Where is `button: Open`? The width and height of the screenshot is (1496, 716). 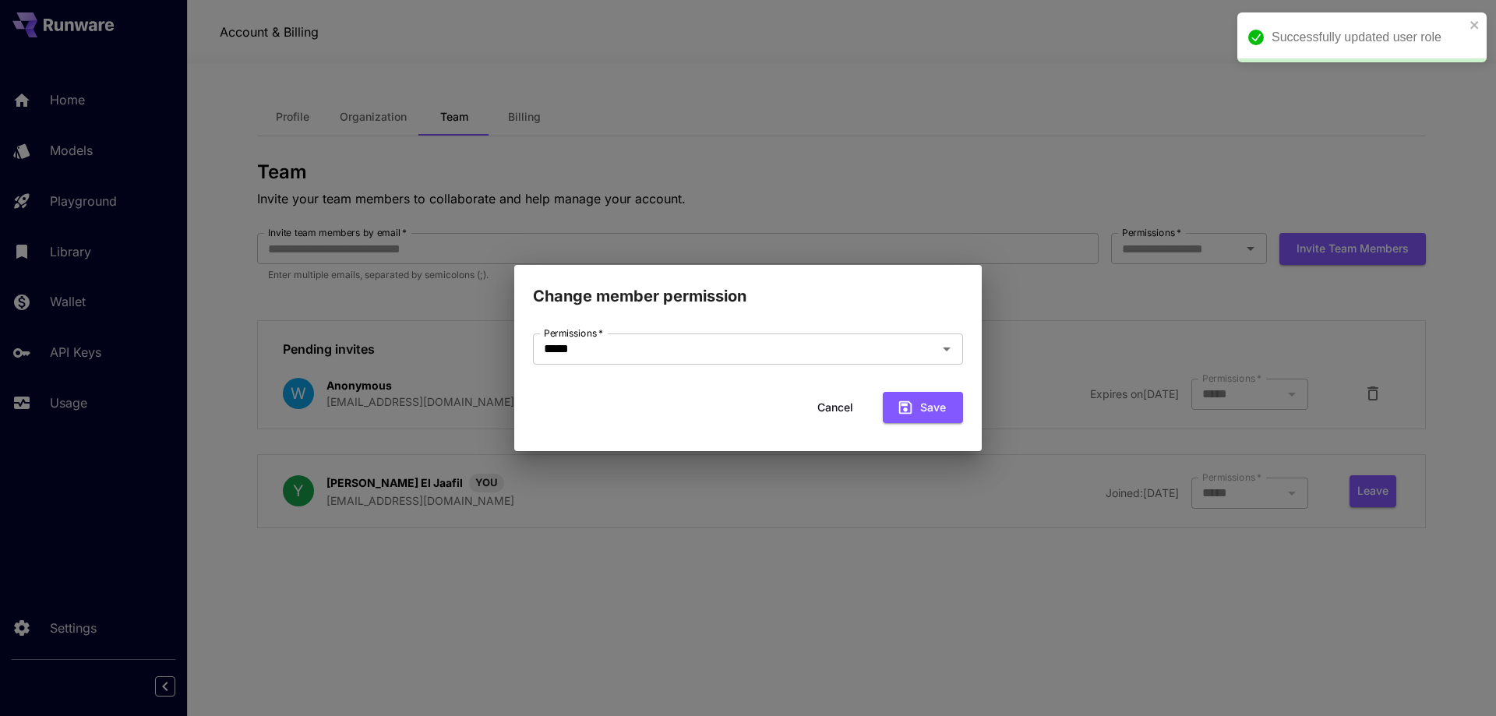
button: Open is located at coordinates (947, 349).